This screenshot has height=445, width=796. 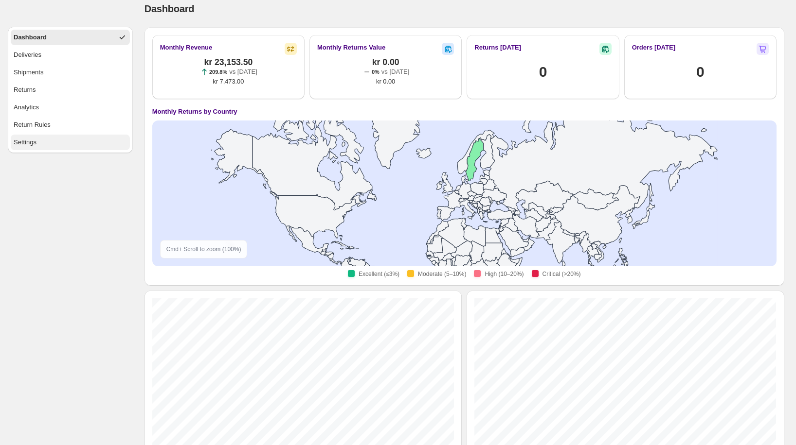 What do you see at coordinates (218, 72) in the screenshot?
I see `span: 209.8%` at bounding box center [218, 72].